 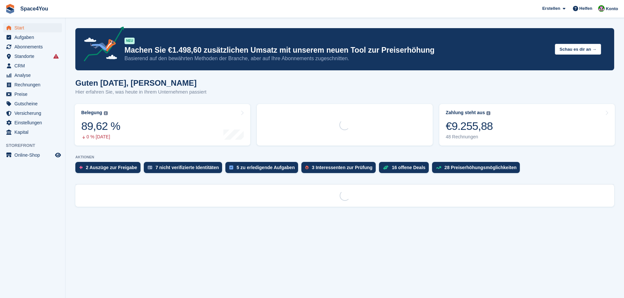 What do you see at coordinates (34, 123) in the screenshot?
I see `span: Einstellungen` at bounding box center [34, 123].